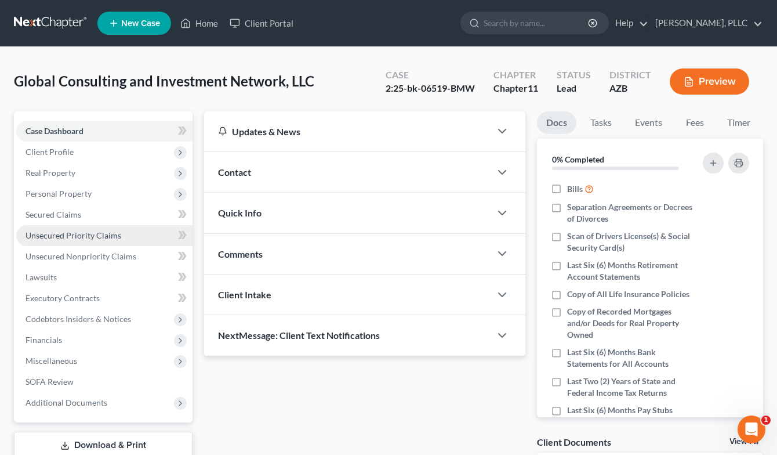 This screenshot has height=455, width=777. I want to click on div: Updates & News, so click(347, 131).